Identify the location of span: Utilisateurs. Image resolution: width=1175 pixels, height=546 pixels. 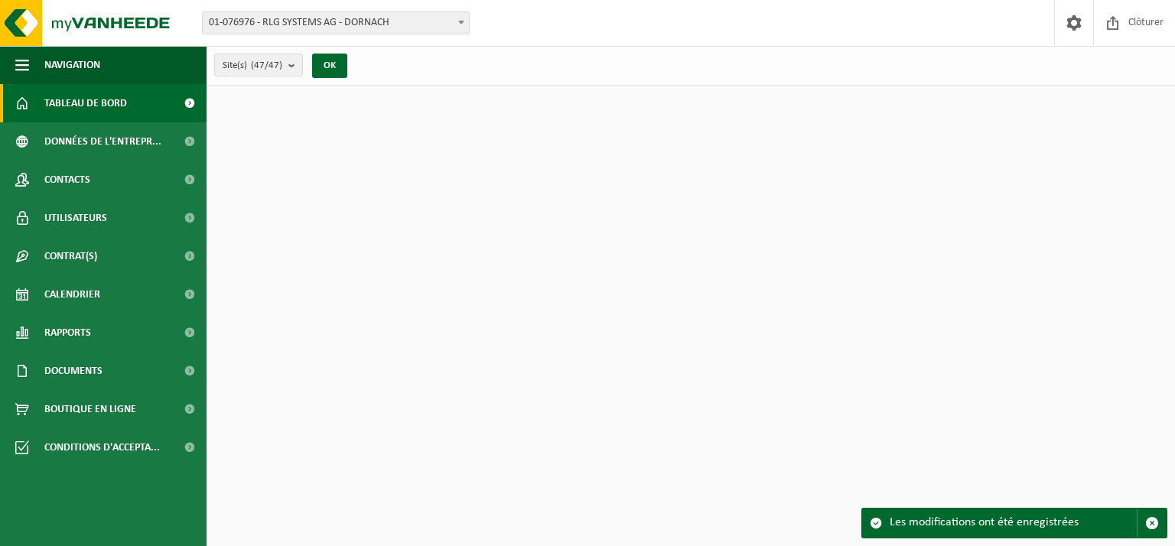
(76, 218).